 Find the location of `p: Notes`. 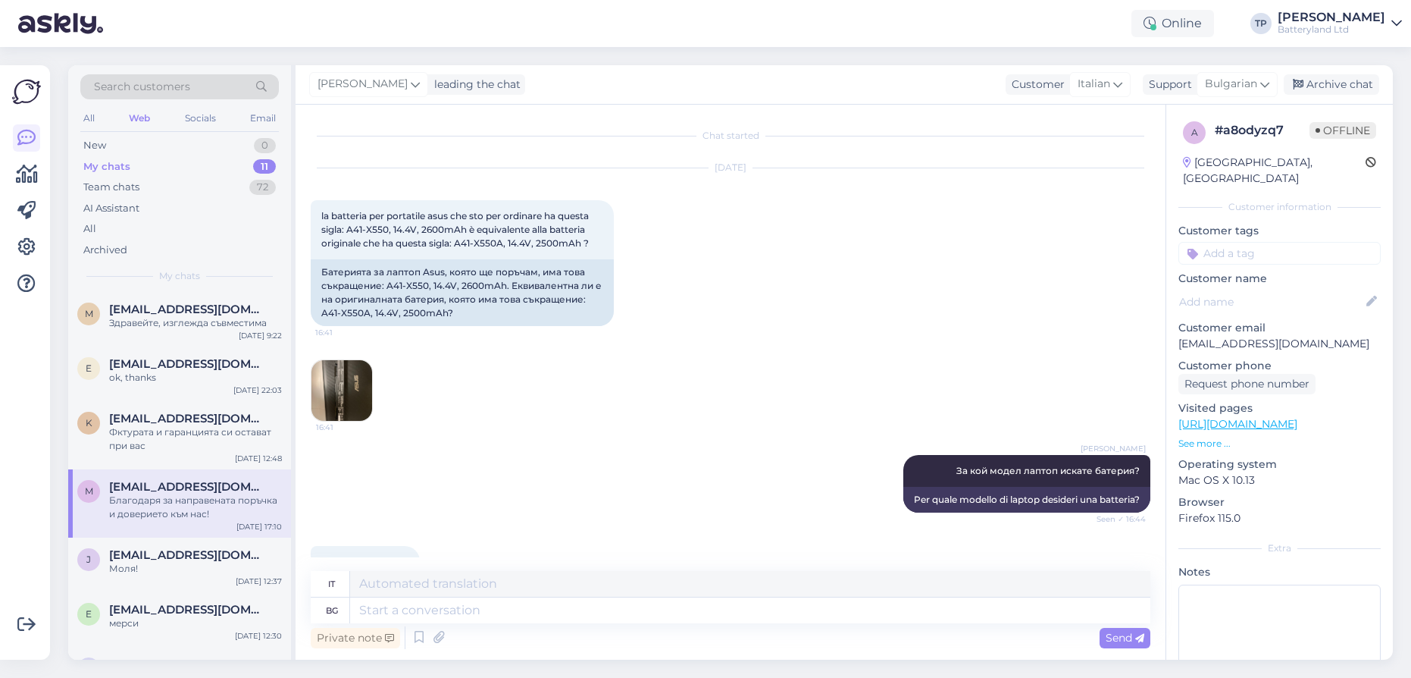

p: Notes is located at coordinates (1279, 571).